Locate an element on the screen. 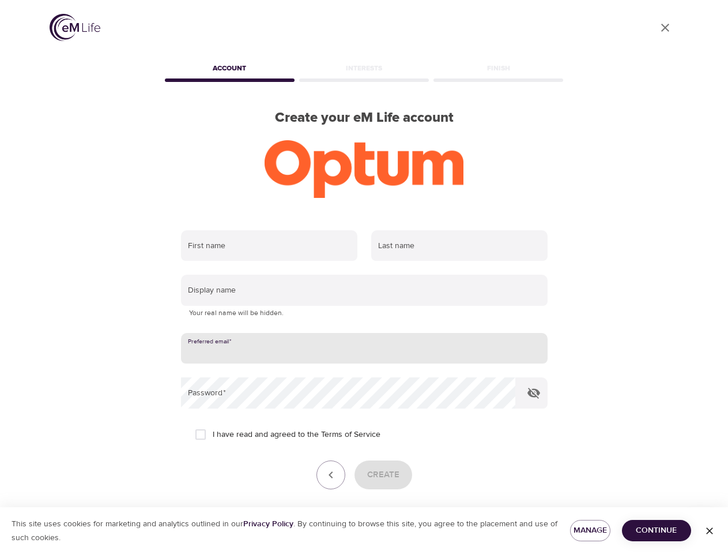  h2: Create your eM Life account is located at coordinates (364, 118).